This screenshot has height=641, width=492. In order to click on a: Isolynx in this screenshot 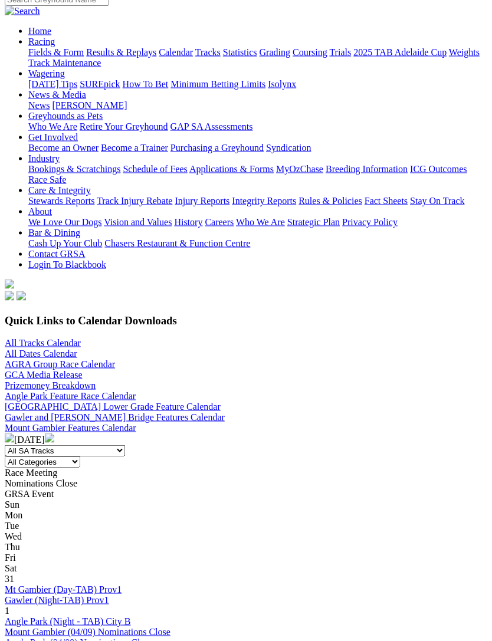, I will do `click(282, 84)`.